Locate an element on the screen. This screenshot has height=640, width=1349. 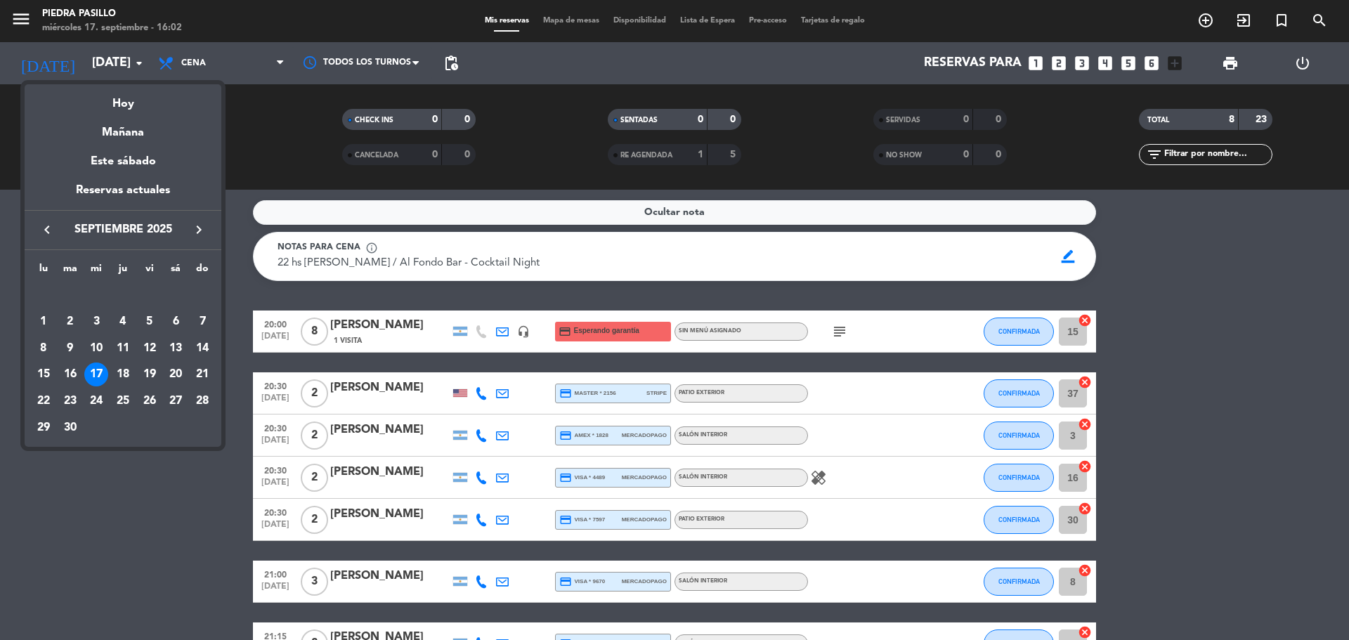
th: lunes is located at coordinates (44, 271).